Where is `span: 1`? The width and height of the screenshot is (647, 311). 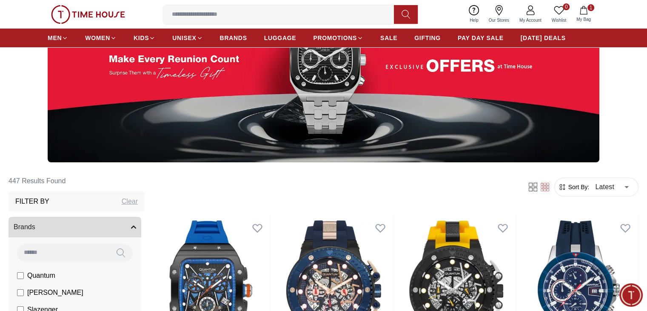
span: 1 is located at coordinates (591, 8).